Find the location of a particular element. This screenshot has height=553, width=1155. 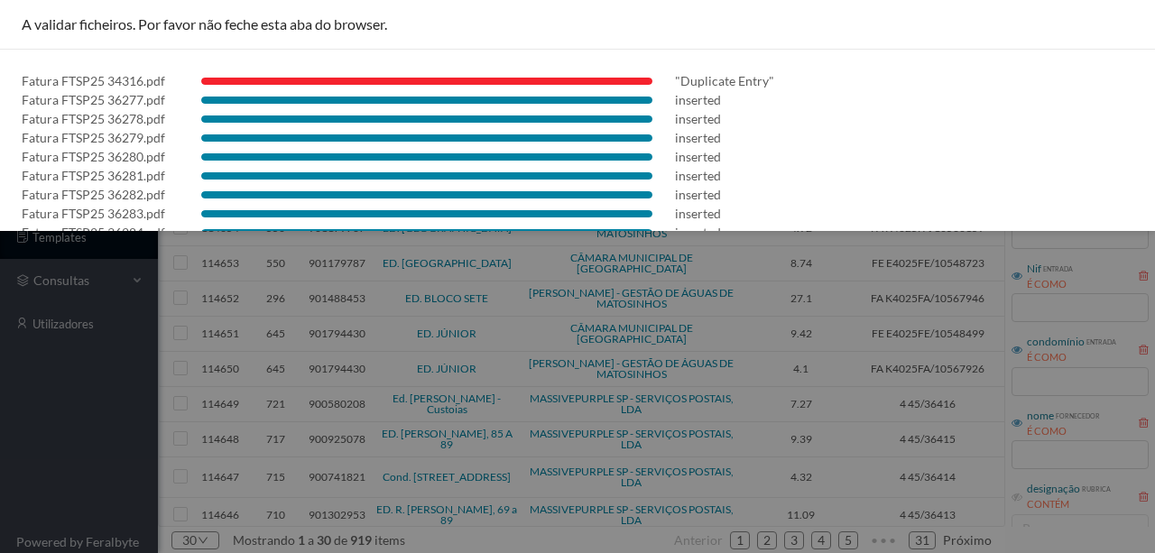

div: Fatura FTSP25 36281.pdf is located at coordinates (93, 175).